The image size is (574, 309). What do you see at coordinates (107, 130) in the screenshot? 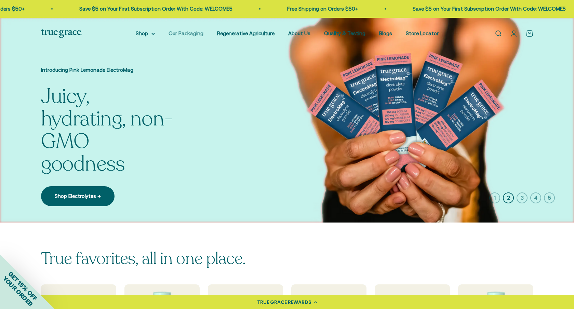
I see `split-lines: Juicy, hydrating, non-GMO goodness` at bounding box center [107, 130].